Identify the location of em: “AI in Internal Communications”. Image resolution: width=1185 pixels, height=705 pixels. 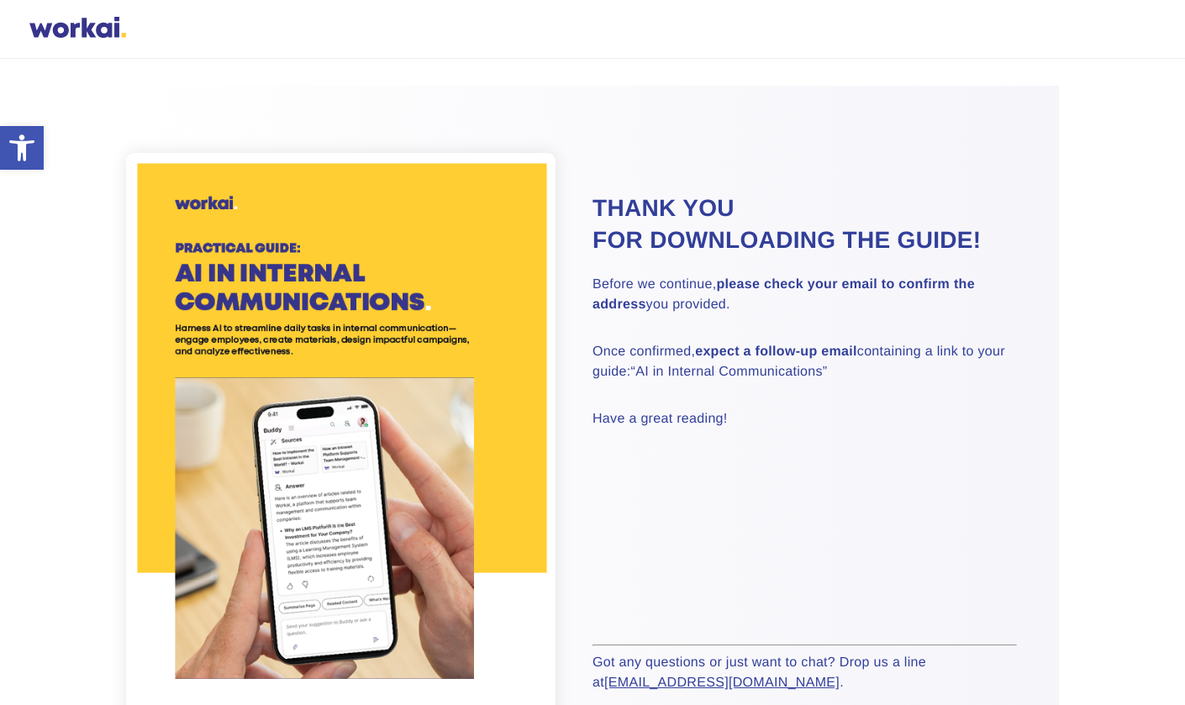
(730, 372).